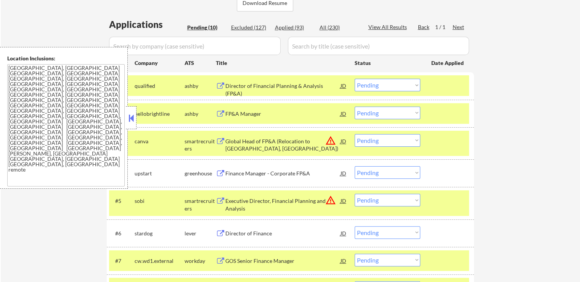 The height and width of the screenshot is (282, 580). Describe the element at coordinates (159, 114) in the screenshot. I see `div: hellobrightline` at that location.